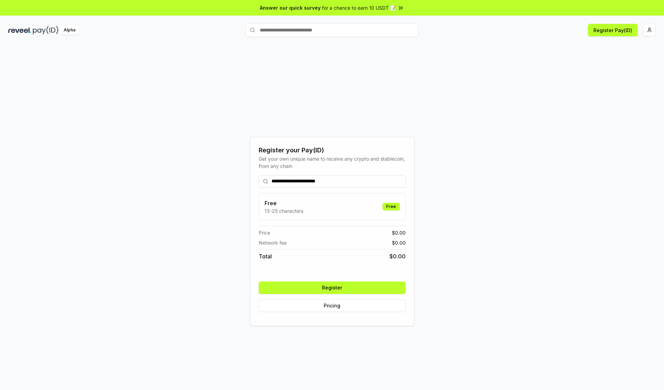 Image resolution: width=664 pixels, height=390 pixels. Describe the element at coordinates (264, 233) in the screenshot. I see `span: Price` at that location.